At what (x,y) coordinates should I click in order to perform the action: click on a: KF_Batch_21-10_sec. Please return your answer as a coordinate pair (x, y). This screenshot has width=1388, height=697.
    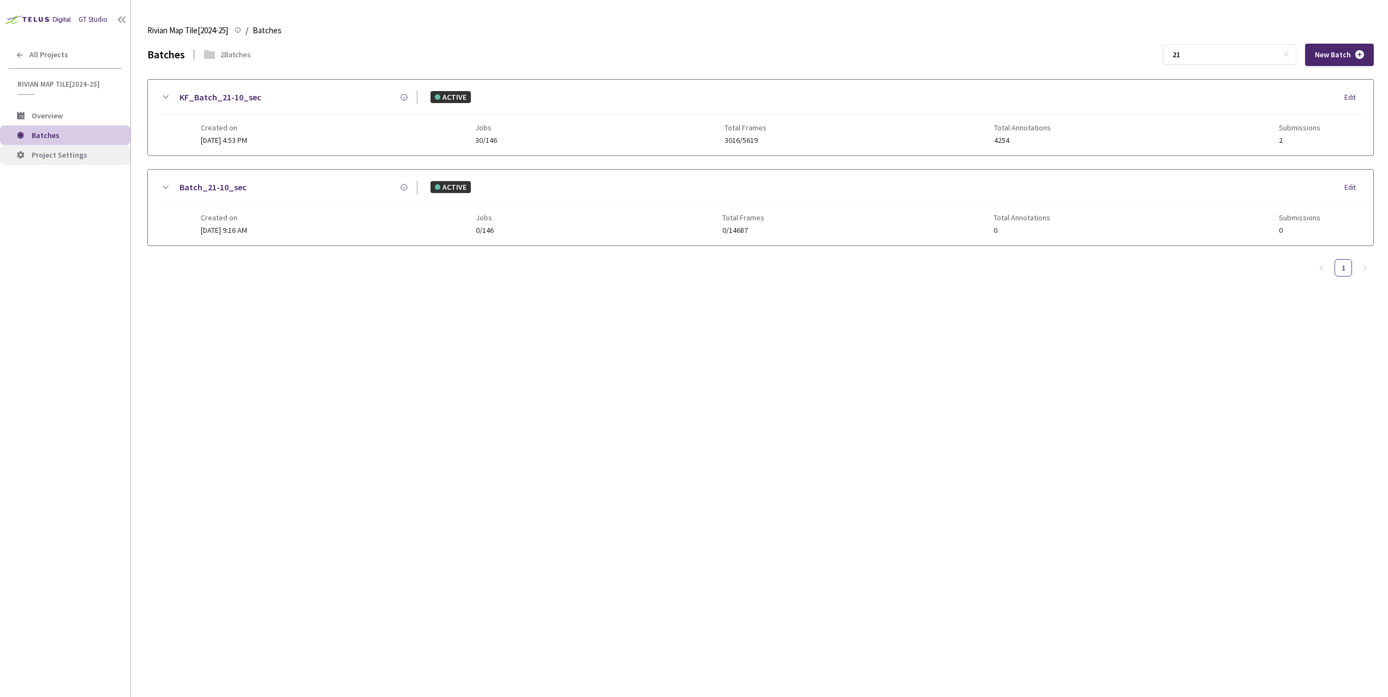
    Looking at the image, I should click on (220, 97).